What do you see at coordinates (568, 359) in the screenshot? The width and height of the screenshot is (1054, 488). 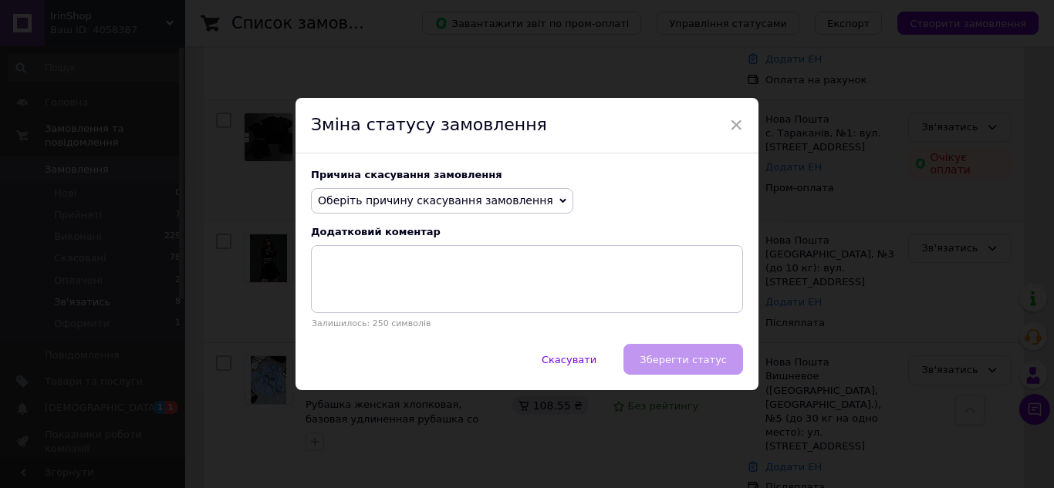 I see `button: Скасувати` at bounding box center [568, 359].